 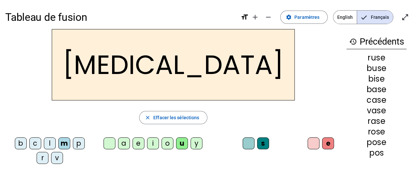 What do you see at coordinates (363, 17) in the screenshot?
I see `mat-button-toggle-group: Language selection` at bounding box center [363, 17].